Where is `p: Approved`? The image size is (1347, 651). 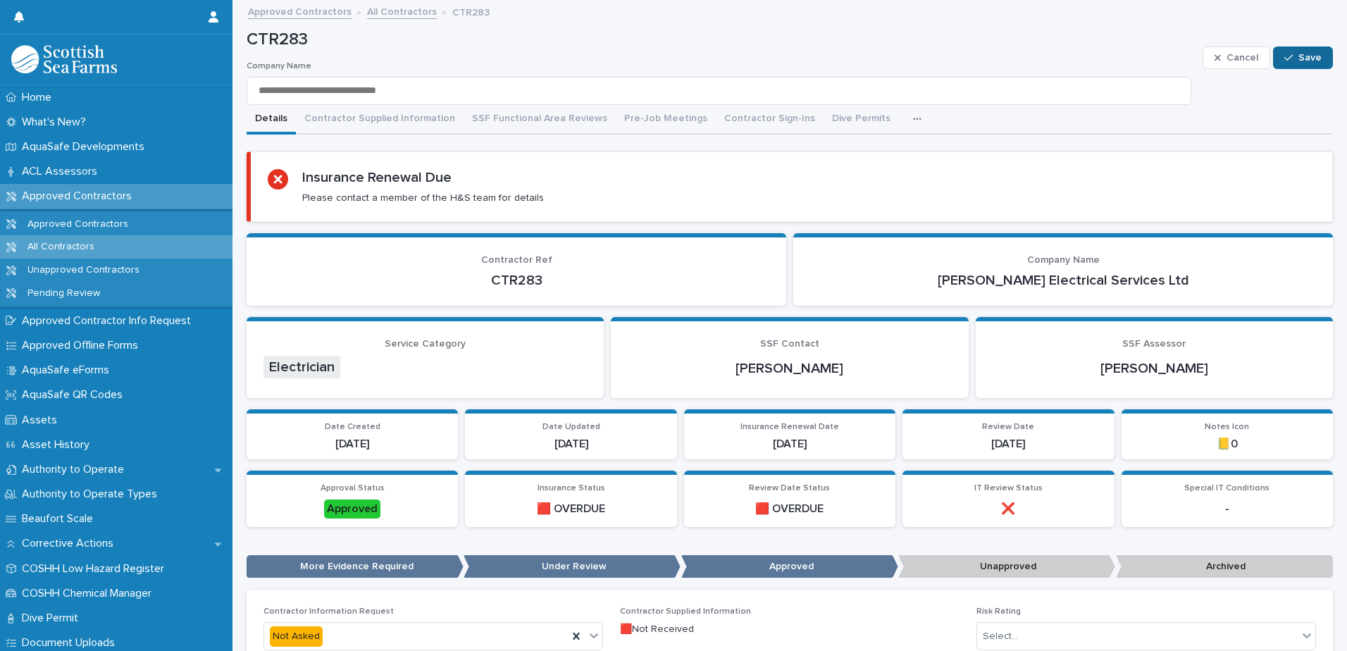
p: Approved is located at coordinates (790, 566).